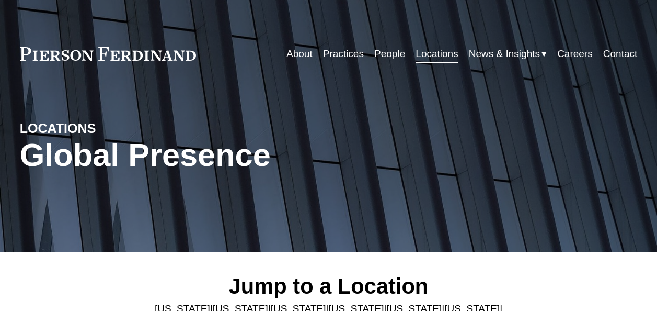 The height and width of the screenshot is (311, 657). Describe the element at coordinates (505, 54) in the screenshot. I see `span: News & Insights` at that location.